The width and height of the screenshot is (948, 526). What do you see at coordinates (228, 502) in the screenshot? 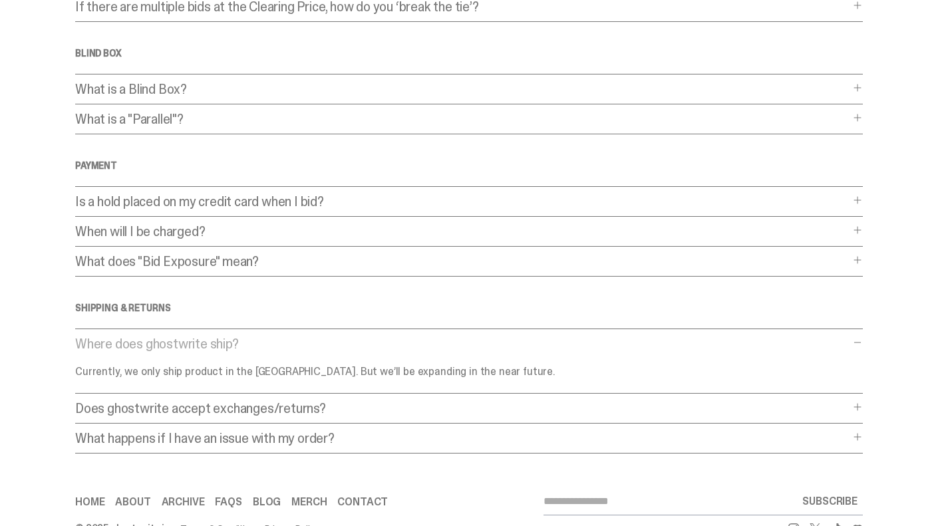
I see `a: FAQs` at bounding box center [228, 502].